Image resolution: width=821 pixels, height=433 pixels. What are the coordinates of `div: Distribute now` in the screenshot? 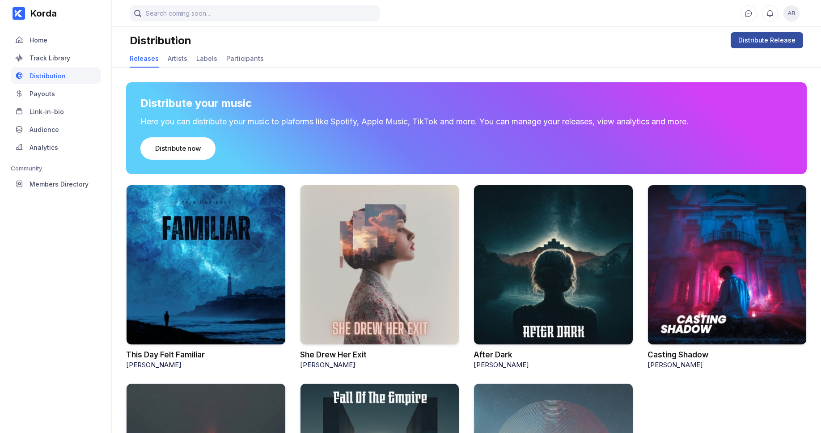 It's located at (178, 148).